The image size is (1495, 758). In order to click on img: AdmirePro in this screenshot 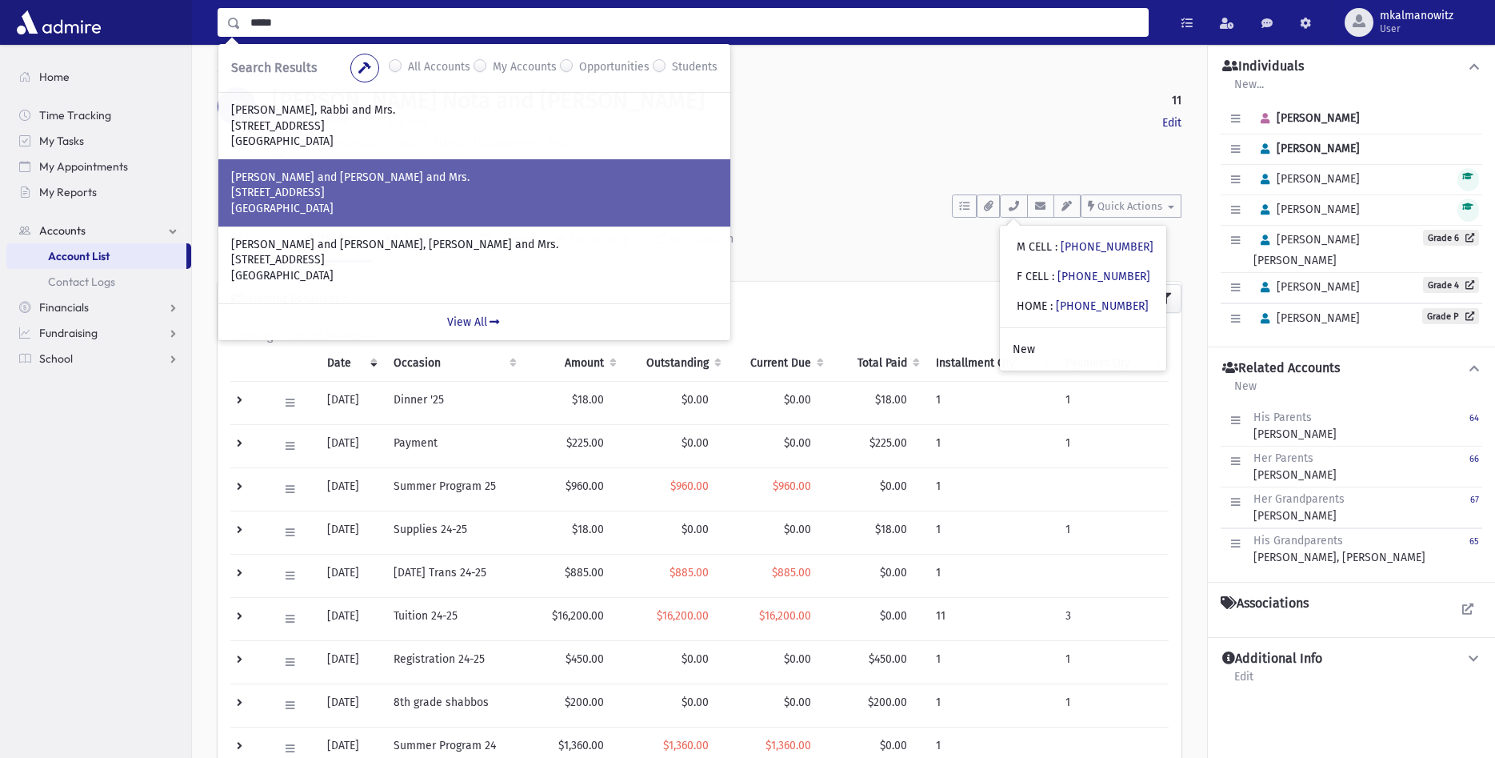, I will do `click(58, 22)`.